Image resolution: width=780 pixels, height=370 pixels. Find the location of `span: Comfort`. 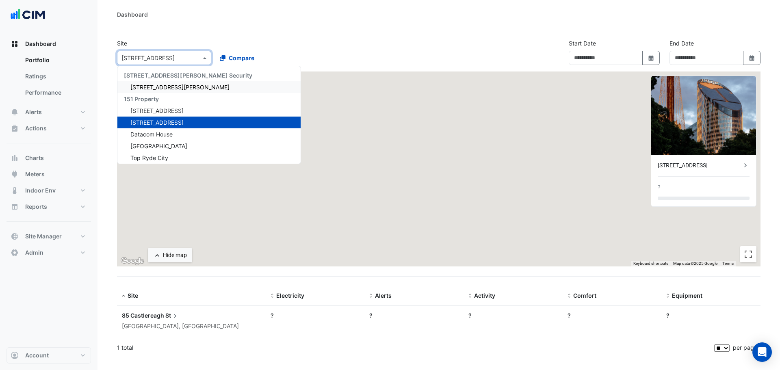

span: Comfort is located at coordinates (585, 295).